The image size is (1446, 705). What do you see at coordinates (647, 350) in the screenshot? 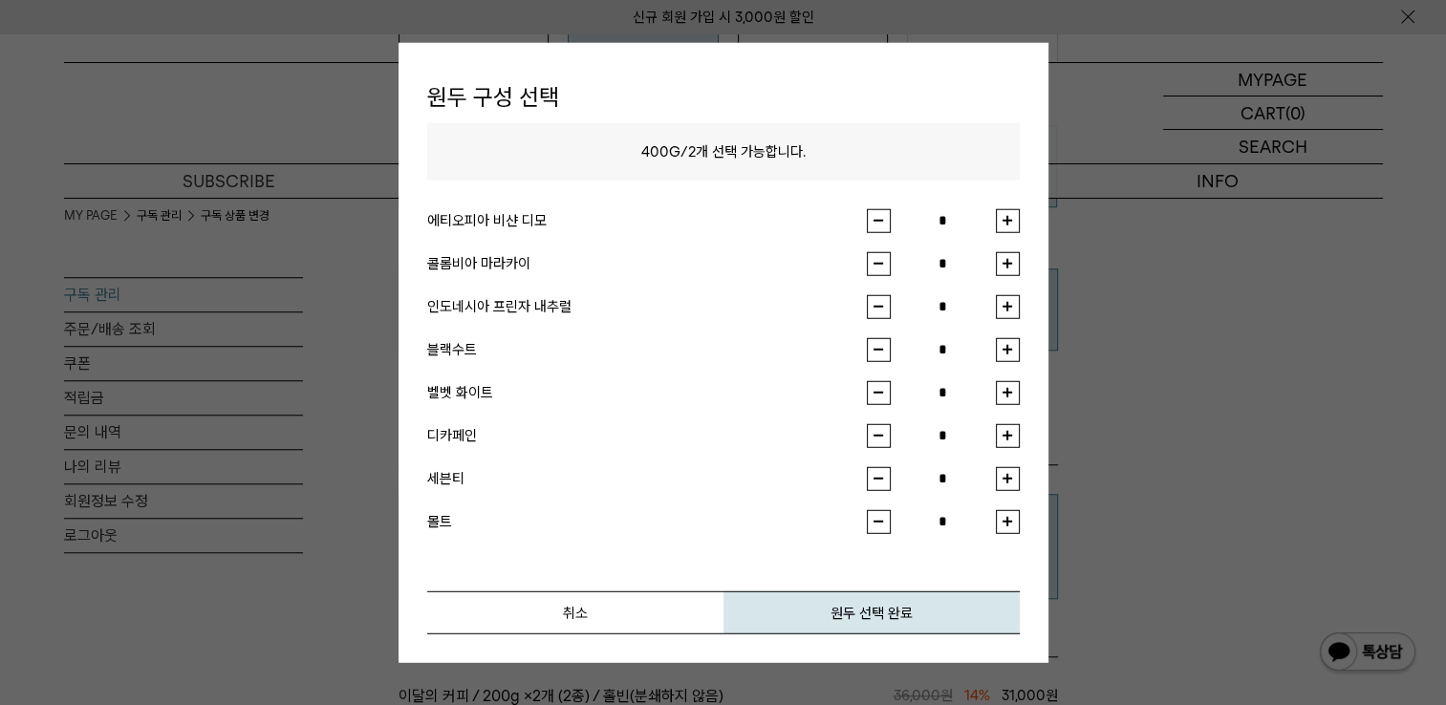
I see `div: 블랙수트` at bounding box center [647, 350].